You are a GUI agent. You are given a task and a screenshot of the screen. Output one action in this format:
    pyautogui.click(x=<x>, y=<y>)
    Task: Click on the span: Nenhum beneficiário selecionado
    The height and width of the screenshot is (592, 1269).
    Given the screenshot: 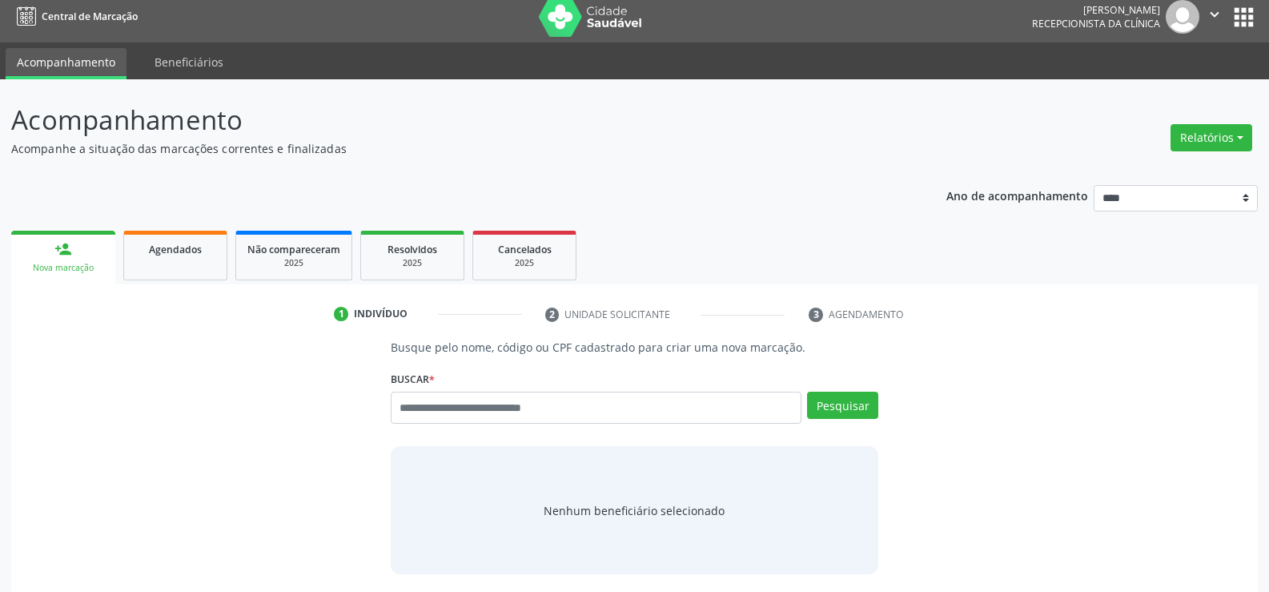 What is the action you would take?
    pyautogui.click(x=634, y=510)
    